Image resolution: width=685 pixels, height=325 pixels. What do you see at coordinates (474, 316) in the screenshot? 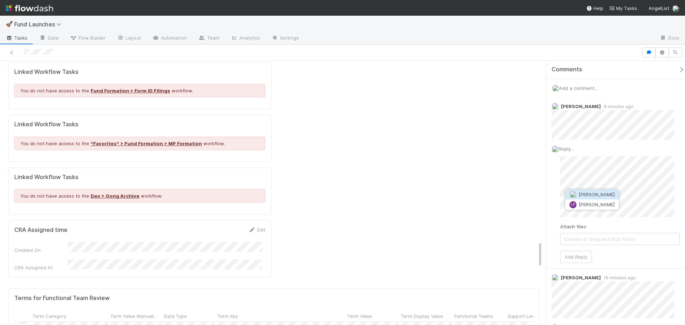
I see `span: Functional Teams` at bounding box center [474, 316].